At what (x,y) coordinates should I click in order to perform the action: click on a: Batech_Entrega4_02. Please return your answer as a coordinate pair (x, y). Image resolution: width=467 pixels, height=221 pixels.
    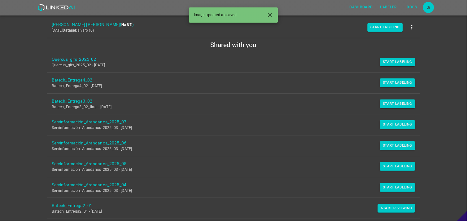
    Looking at the image, I should click on (228, 80).